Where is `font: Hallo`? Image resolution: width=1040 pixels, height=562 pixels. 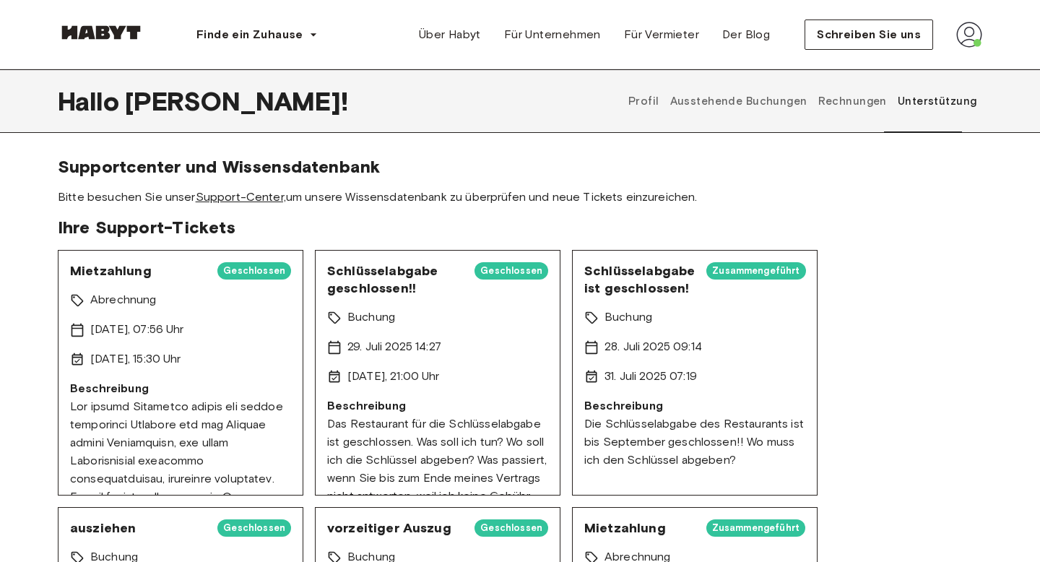 font: Hallo is located at coordinates (88, 101).